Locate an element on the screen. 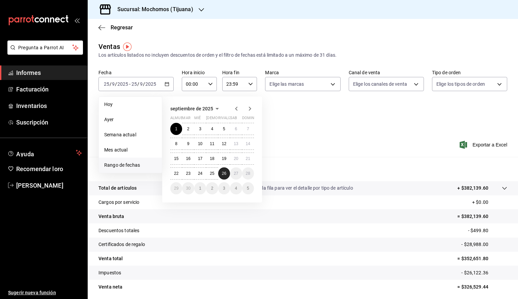 The height and width of the screenshot is (299, 518). font: Elige los tipos de orden is located at coordinates (460, 84).